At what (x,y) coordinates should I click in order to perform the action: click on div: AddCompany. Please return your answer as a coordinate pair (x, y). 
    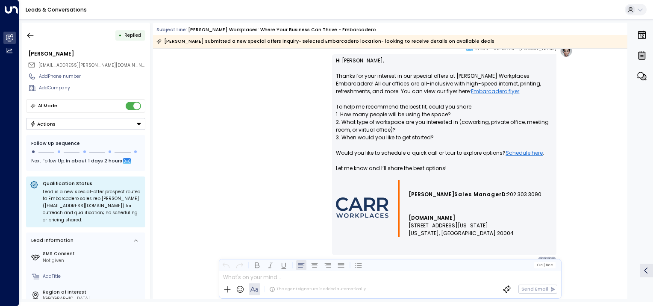
    Looking at the image, I should click on (92, 88).